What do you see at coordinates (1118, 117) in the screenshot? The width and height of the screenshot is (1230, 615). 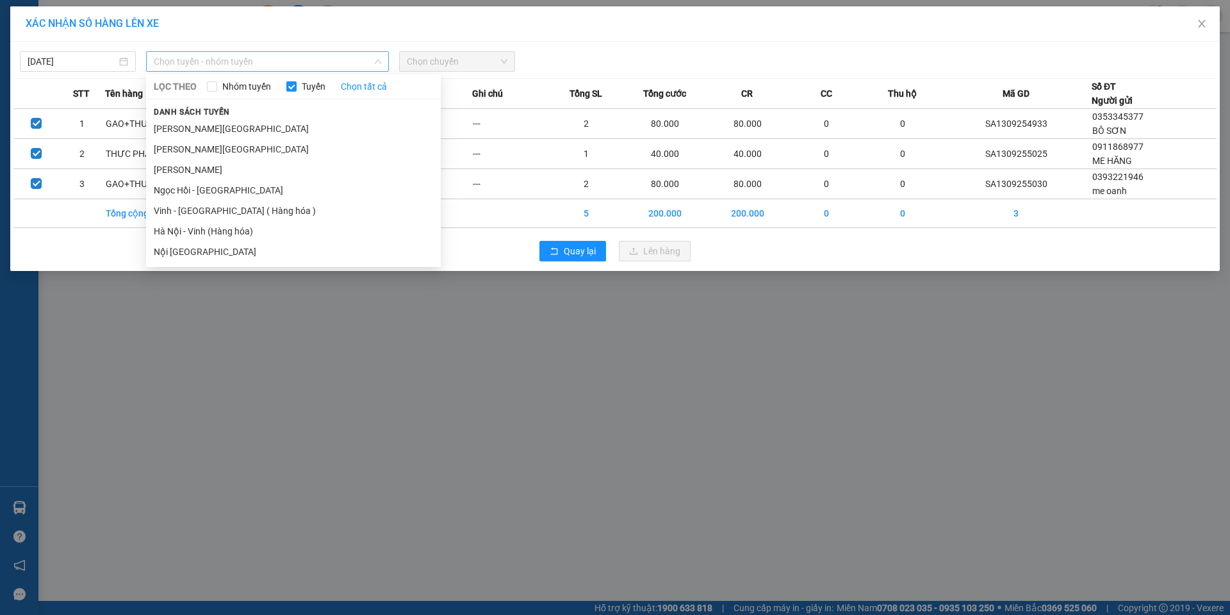 I see `span: 0353345377` at bounding box center [1118, 117].